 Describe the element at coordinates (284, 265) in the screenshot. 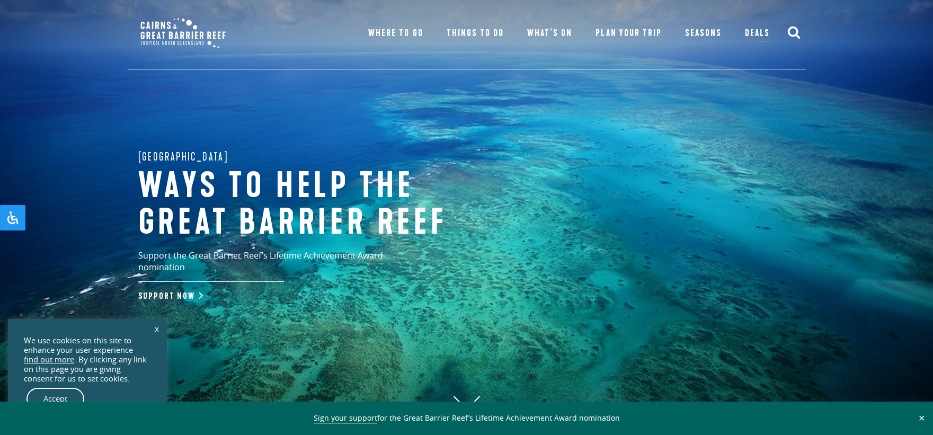

I see `p: Support the Great Barrier Reef’s Lifetime Achievement Award nomination` at that location.